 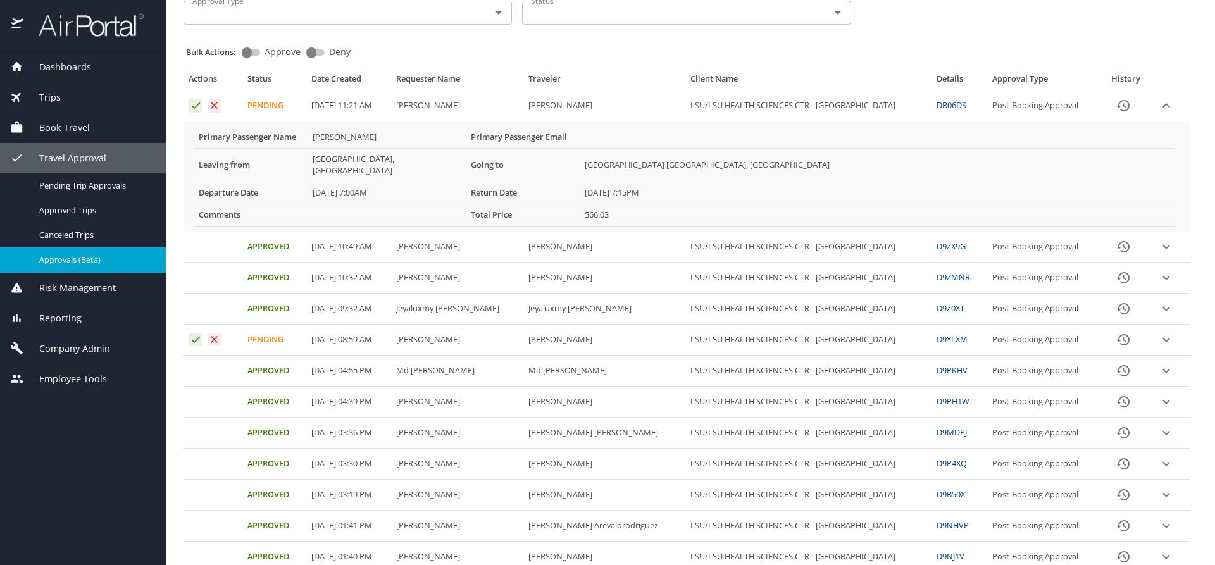 I want to click on a: D9NJ1V, so click(x=950, y=556).